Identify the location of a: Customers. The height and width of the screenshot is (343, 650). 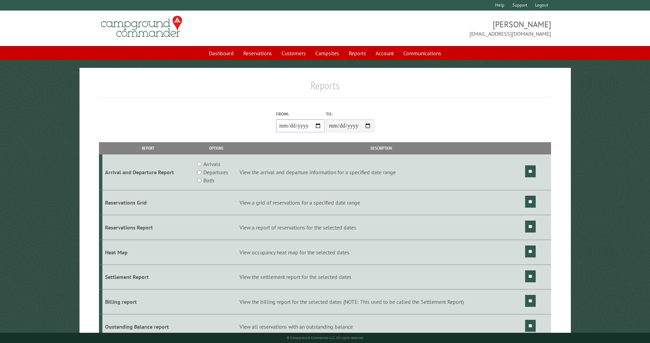
(293, 53).